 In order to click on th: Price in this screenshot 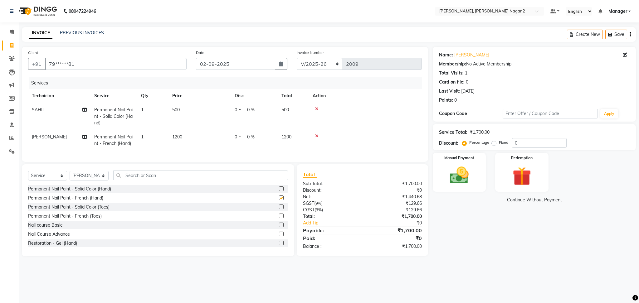, I will do `click(200, 96)`.